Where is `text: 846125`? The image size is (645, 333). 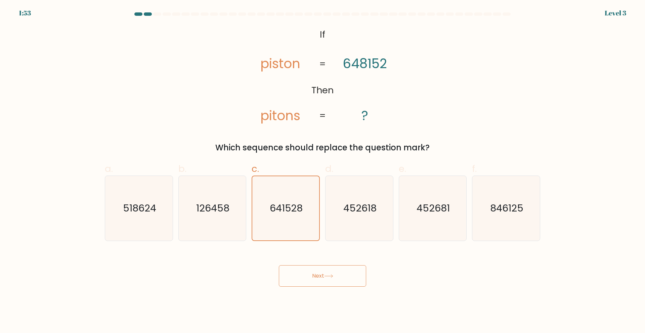
text: 846125 is located at coordinates (507, 208).